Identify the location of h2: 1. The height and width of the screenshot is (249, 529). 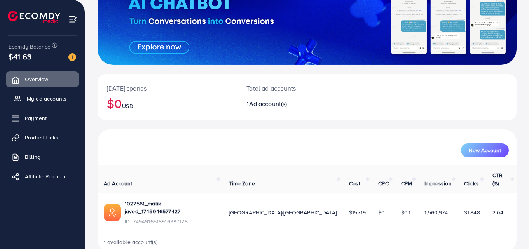
(290, 104).